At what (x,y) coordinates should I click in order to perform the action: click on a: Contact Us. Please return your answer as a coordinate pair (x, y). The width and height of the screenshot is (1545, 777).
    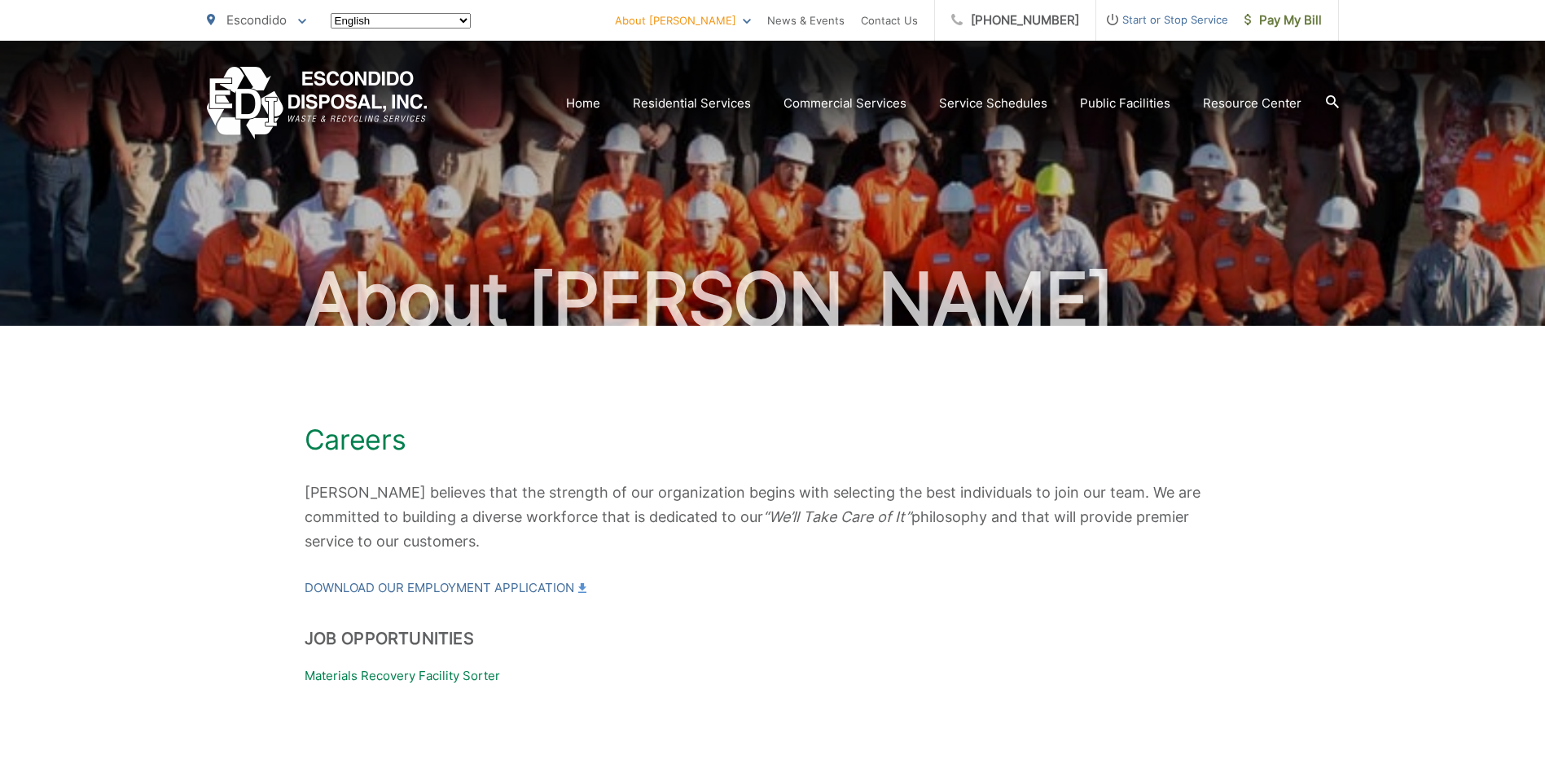
    Looking at the image, I should click on (889, 20).